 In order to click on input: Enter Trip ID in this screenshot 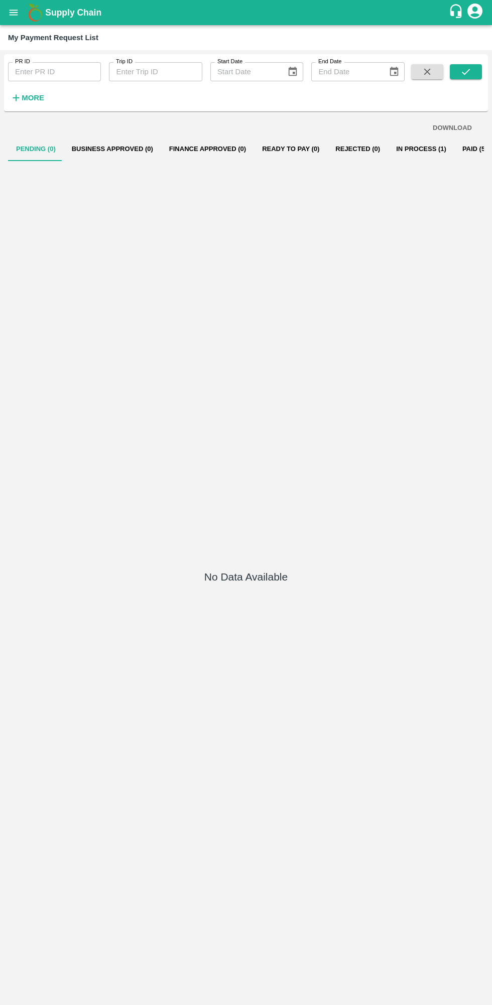, I will do `click(155, 72)`.